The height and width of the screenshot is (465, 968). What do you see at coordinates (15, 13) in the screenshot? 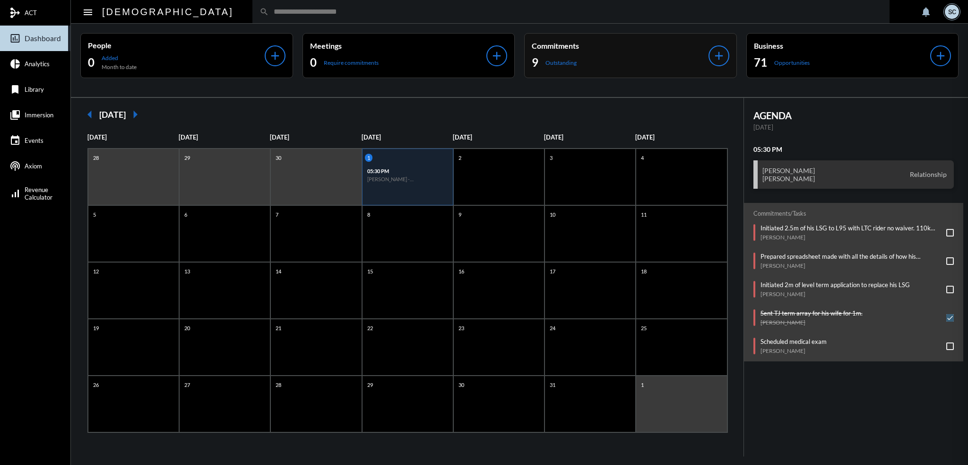
I see `mat-icon: mediation` at bounding box center [15, 13].